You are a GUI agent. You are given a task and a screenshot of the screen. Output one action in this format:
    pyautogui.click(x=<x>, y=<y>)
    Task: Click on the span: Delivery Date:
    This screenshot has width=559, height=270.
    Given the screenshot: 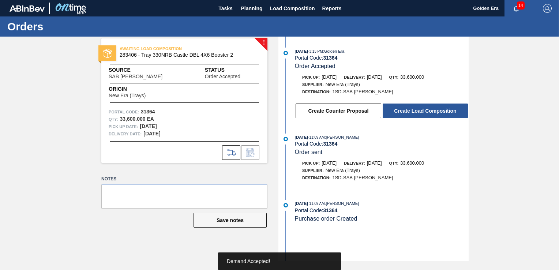 What is the action you would take?
    pyautogui.click(x=125, y=134)
    